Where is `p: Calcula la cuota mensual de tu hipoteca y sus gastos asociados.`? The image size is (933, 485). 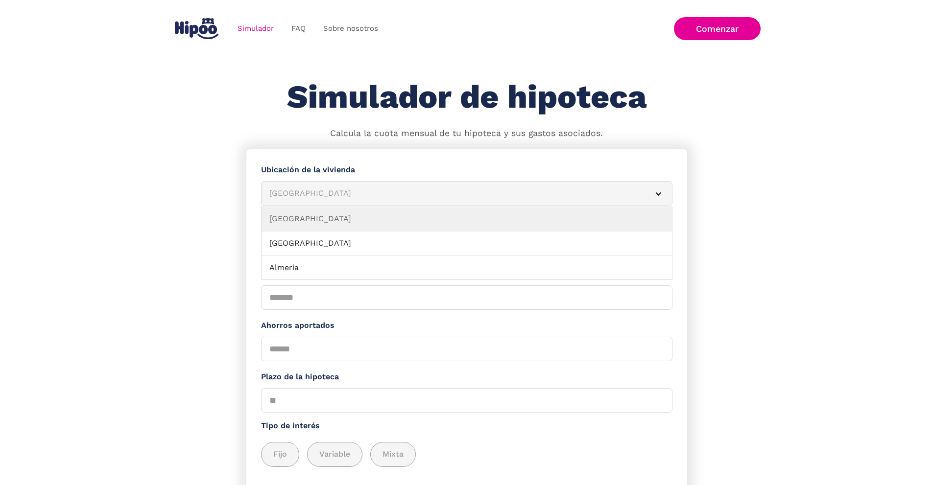
p: Calcula la cuota mensual de tu hipoteca y sus gastos asociados. is located at coordinates (466, 134).